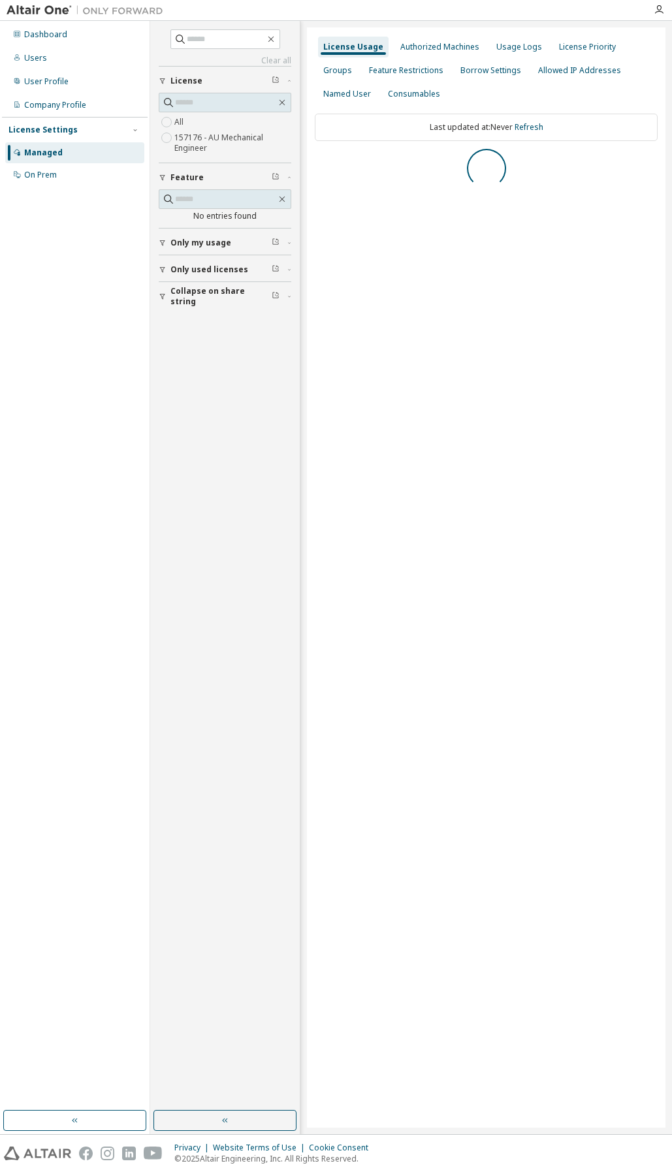  What do you see at coordinates (43, 130) in the screenshot?
I see `div: License Settings` at bounding box center [43, 130].